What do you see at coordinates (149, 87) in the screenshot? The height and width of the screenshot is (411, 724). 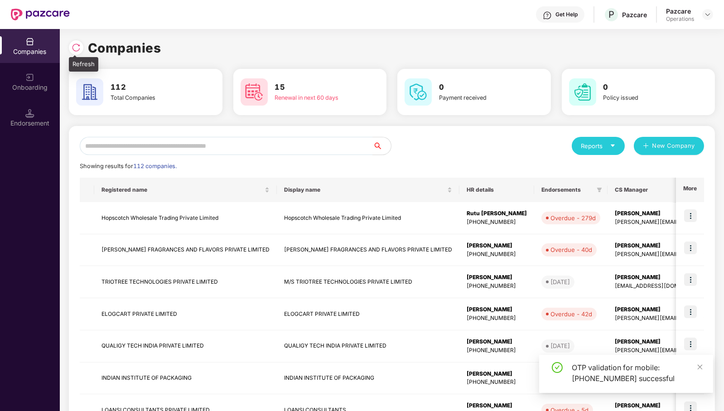 I see `h3: 112` at bounding box center [149, 87].